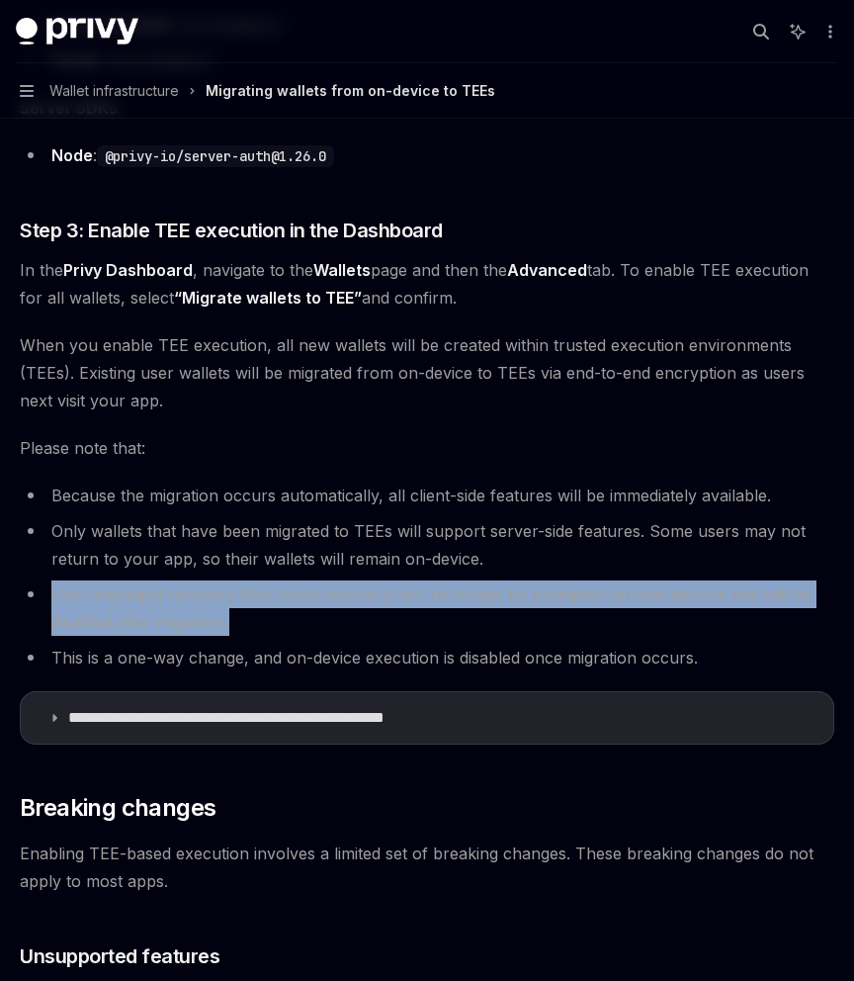 The image size is (854, 981). I want to click on span: Breaking changes, so click(118, 808).